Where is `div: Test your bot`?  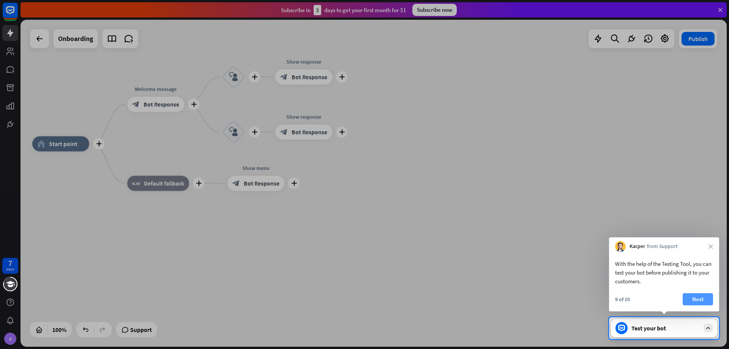
div: Test your bot is located at coordinates (665, 328).